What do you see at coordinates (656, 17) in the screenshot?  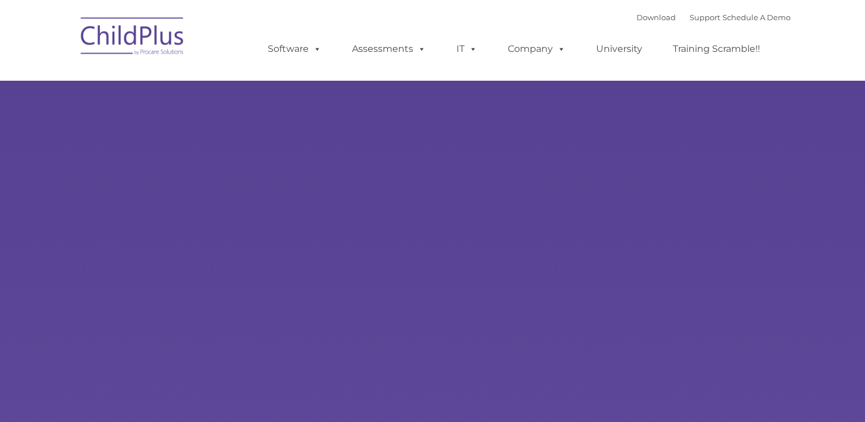 I see `a: Download` at bounding box center [656, 17].